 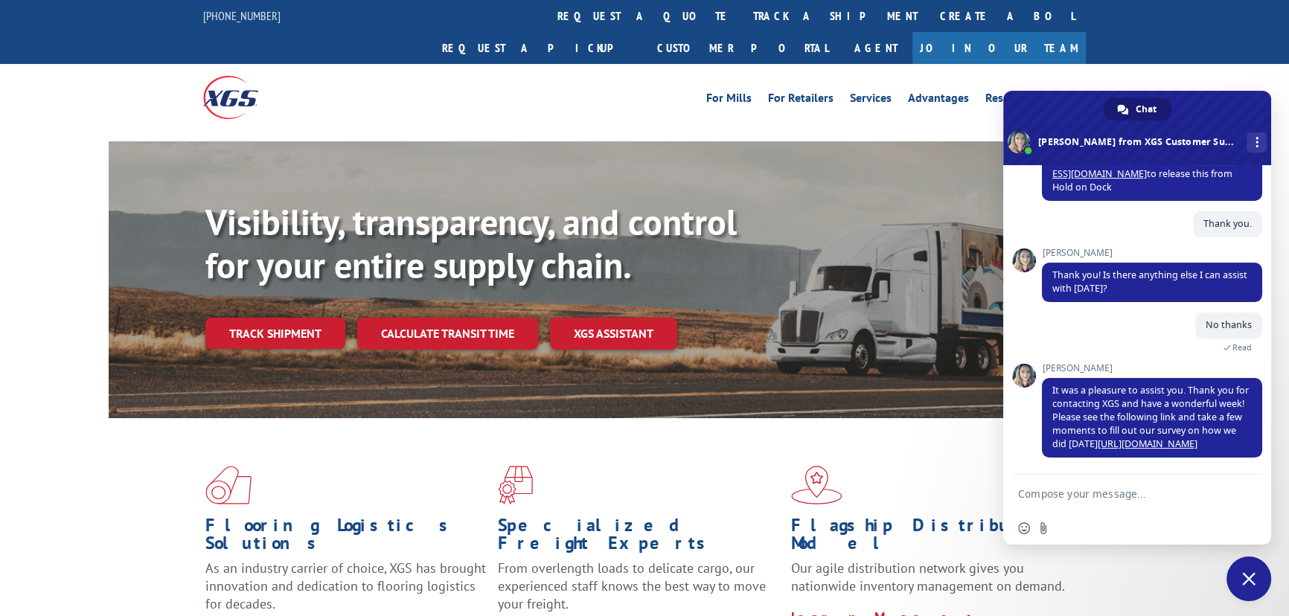 I want to click on a: For Mills, so click(x=729, y=100).